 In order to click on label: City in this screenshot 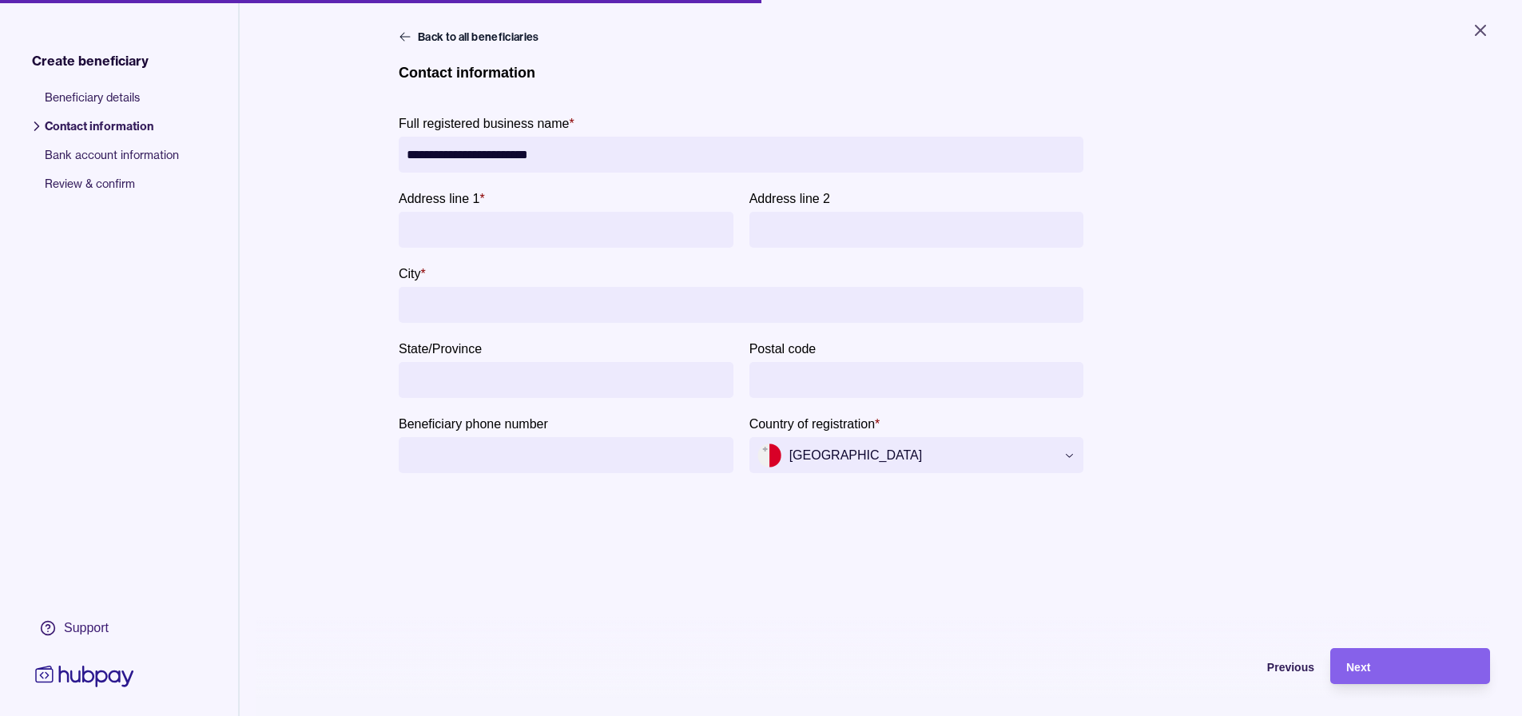, I will do `click(412, 273)`.